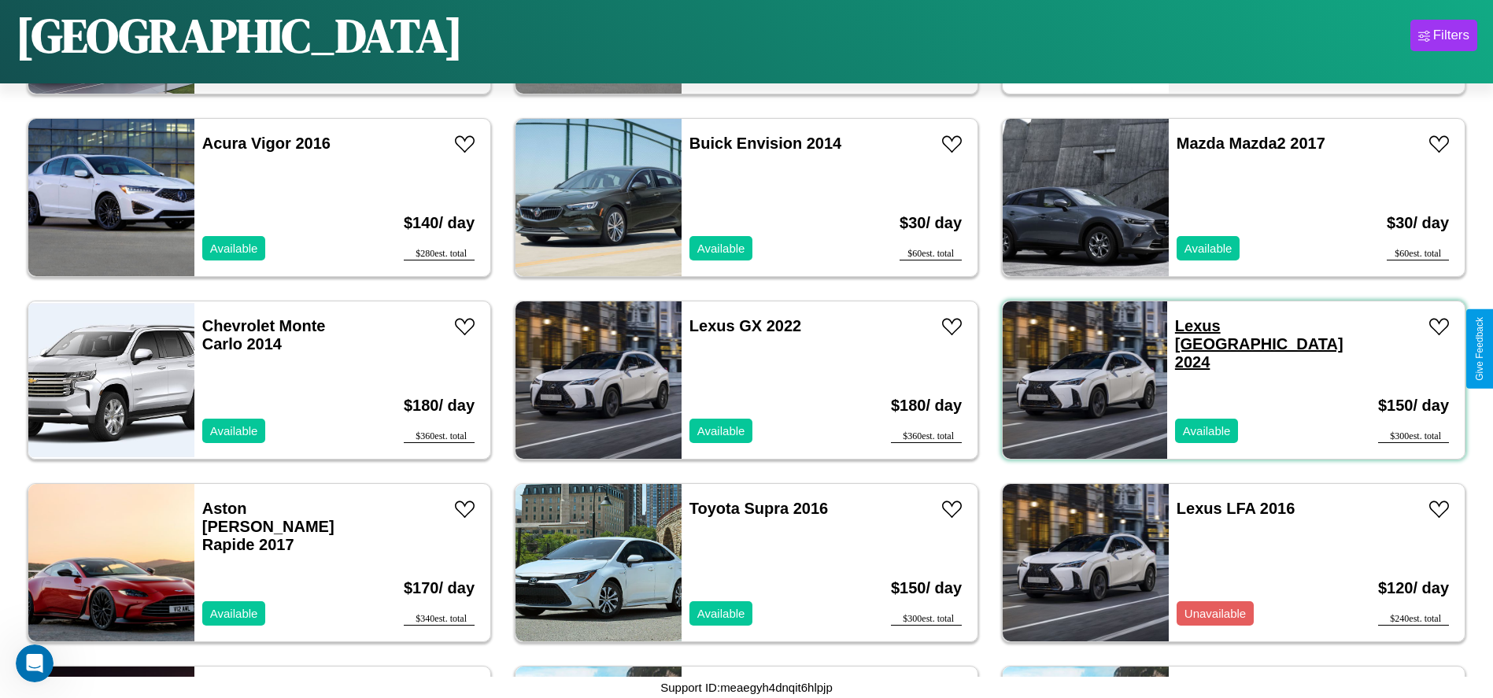 Image resolution: width=1493 pixels, height=698 pixels. Describe the element at coordinates (1215, 613) in the screenshot. I see `p: Unavailable` at that location.